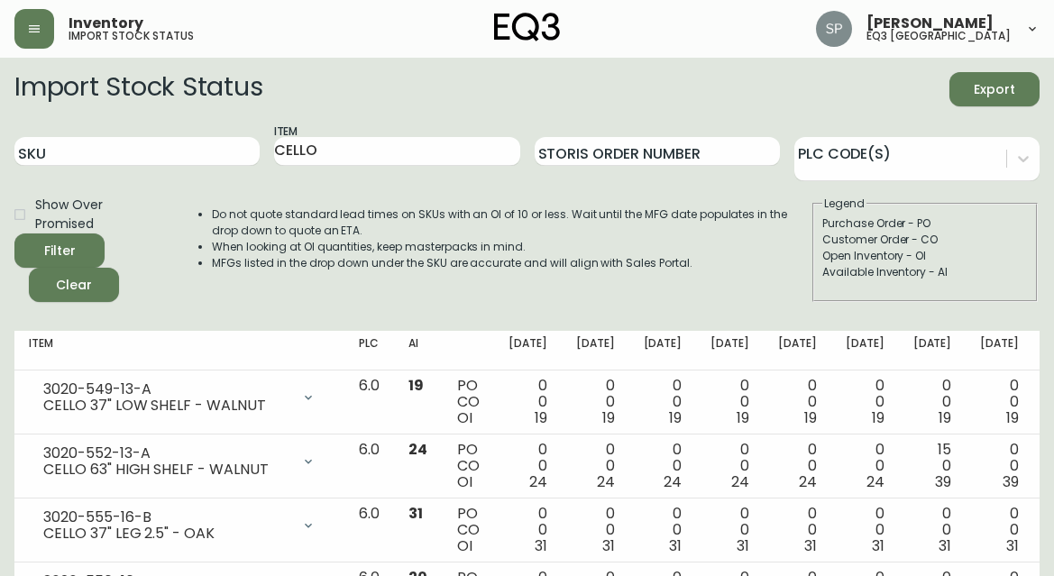 The height and width of the screenshot is (576, 1054). Describe the element at coordinates (167, 406) in the screenshot. I see `div: CELLO 37" LOW SHELF - WALNUT` at that location.